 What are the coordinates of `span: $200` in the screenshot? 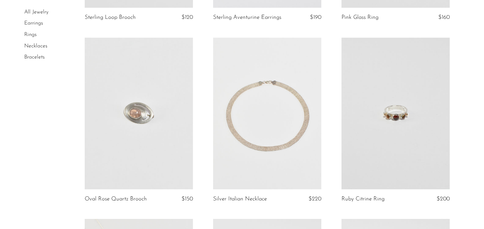 It's located at (443, 199).